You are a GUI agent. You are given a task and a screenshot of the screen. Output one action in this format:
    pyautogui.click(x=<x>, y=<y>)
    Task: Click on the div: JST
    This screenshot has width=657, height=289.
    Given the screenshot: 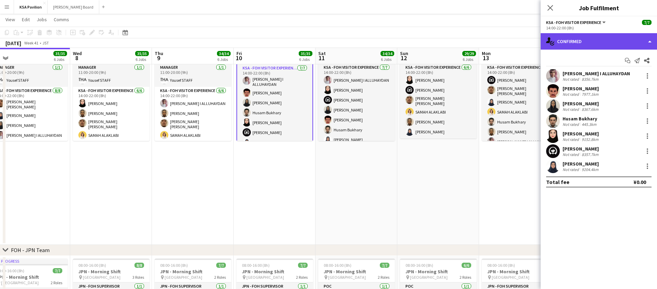 What is the action you would take?
    pyautogui.click(x=46, y=43)
    